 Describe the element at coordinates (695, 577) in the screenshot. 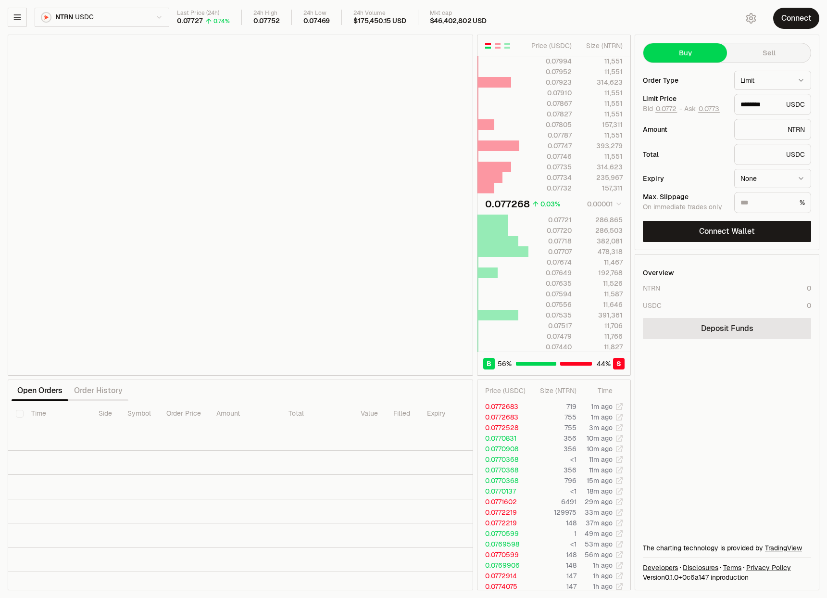

I see `span: 0c6a147ce076fad793407a29af78efb4487d8be7` at that location.